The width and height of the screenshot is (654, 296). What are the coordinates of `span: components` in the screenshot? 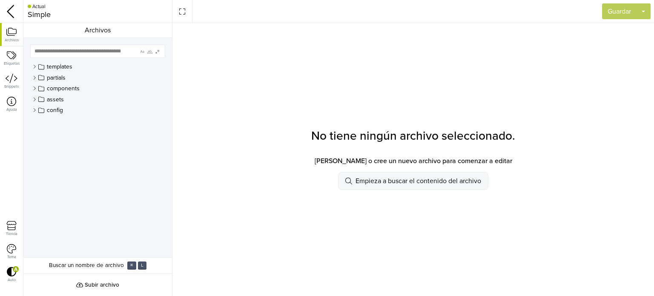 It's located at (63, 89).